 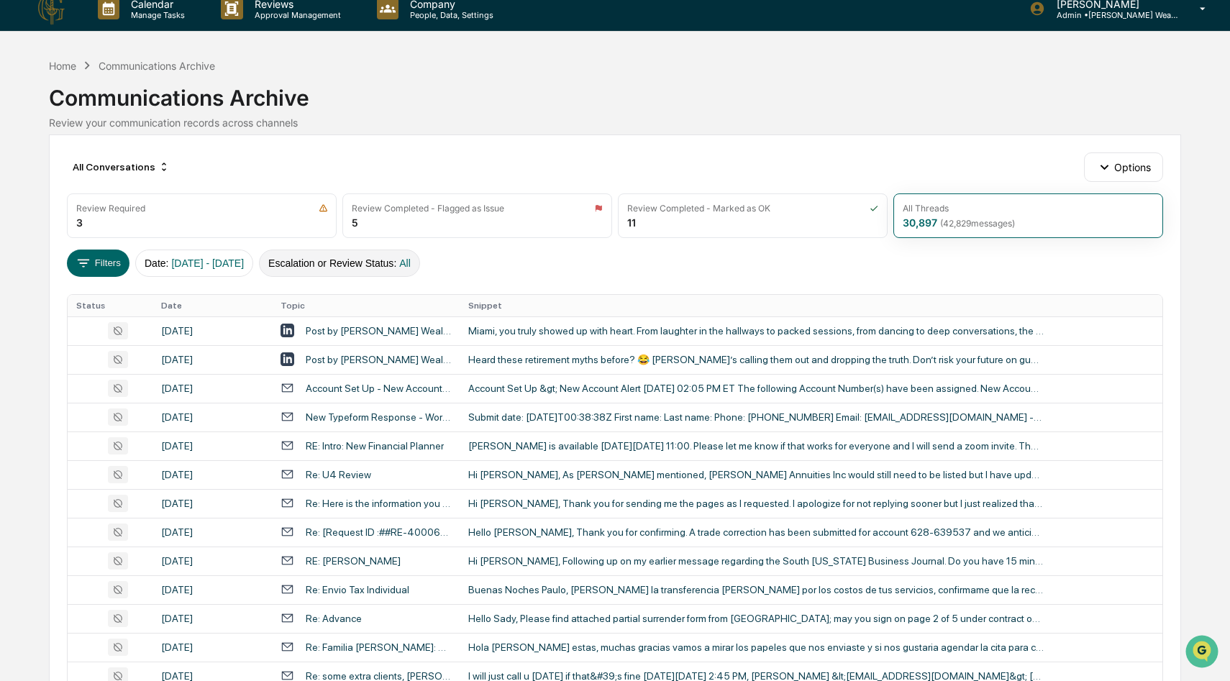 I want to click on div: 11, so click(x=632, y=222).